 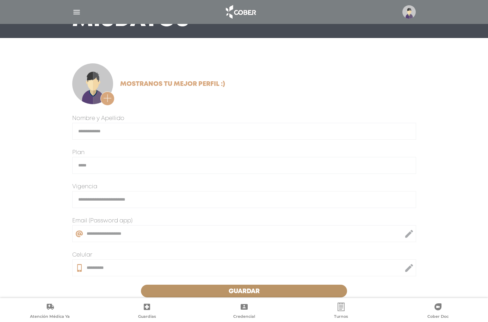 What do you see at coordinates (50, 317) in the screenshot?
I see `span: Atención Médica Ya` at bounding box center [50, 317].